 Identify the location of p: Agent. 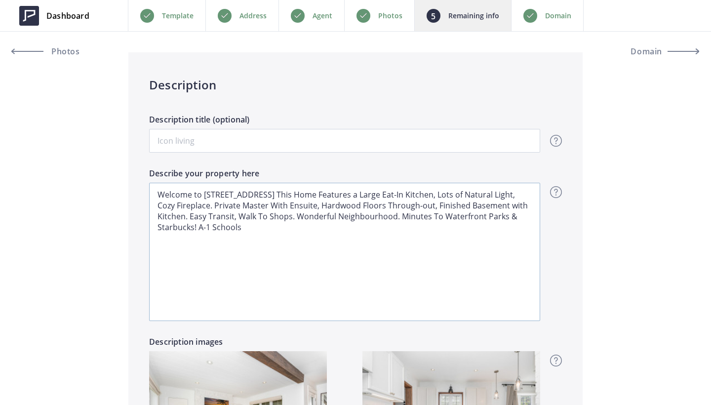
(322, 16).